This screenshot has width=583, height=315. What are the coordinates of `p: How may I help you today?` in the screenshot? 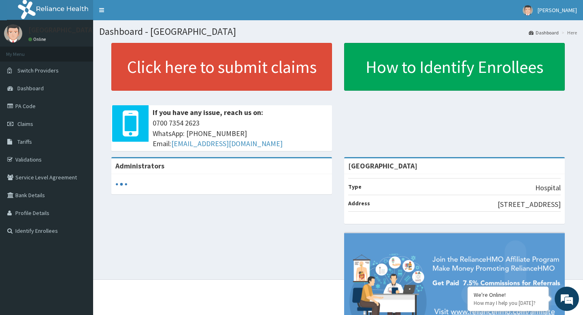 It's located at (508, 303).